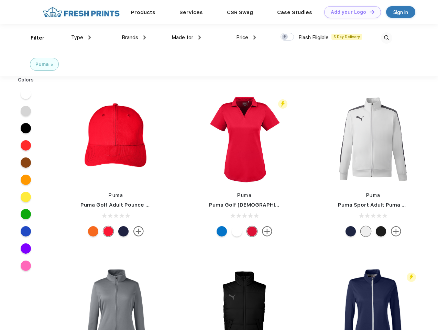  I want to click on img: DT, so click(372, 12).